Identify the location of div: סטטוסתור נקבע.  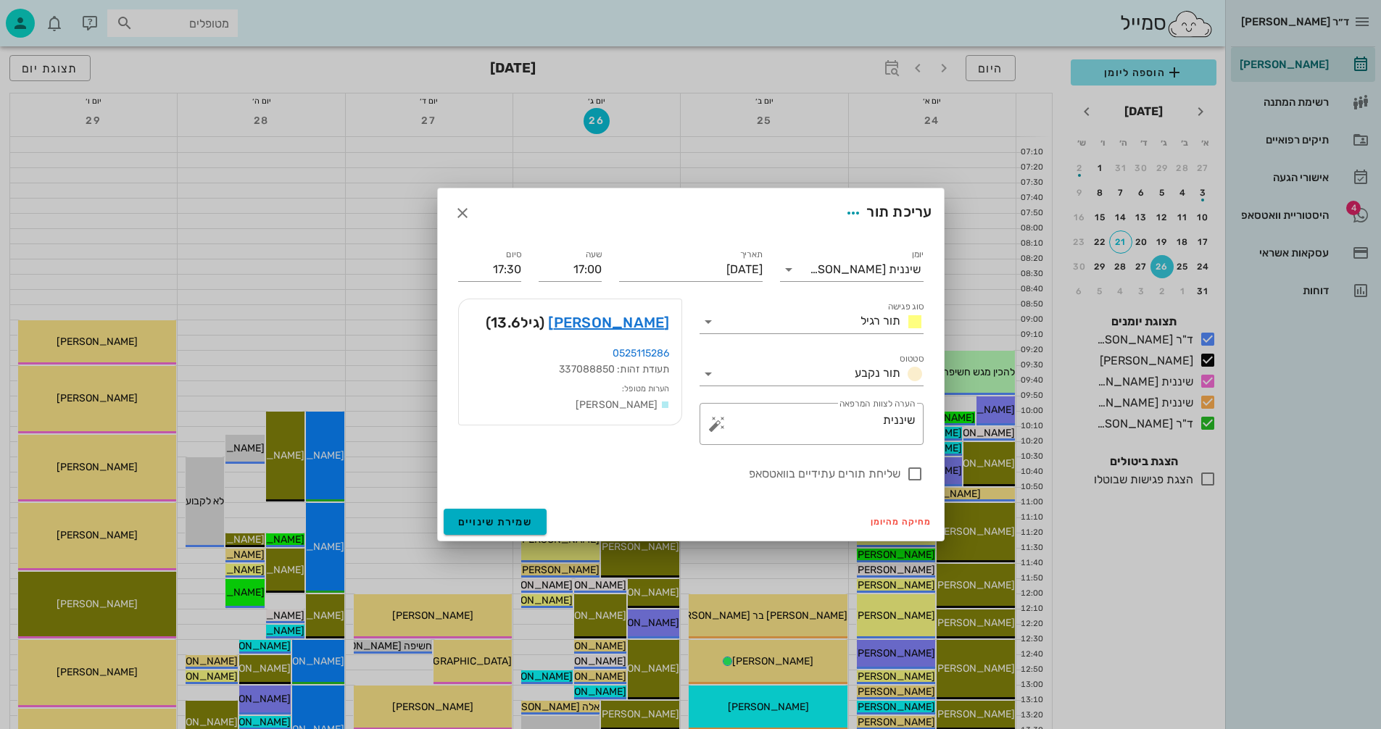
(811, 374).